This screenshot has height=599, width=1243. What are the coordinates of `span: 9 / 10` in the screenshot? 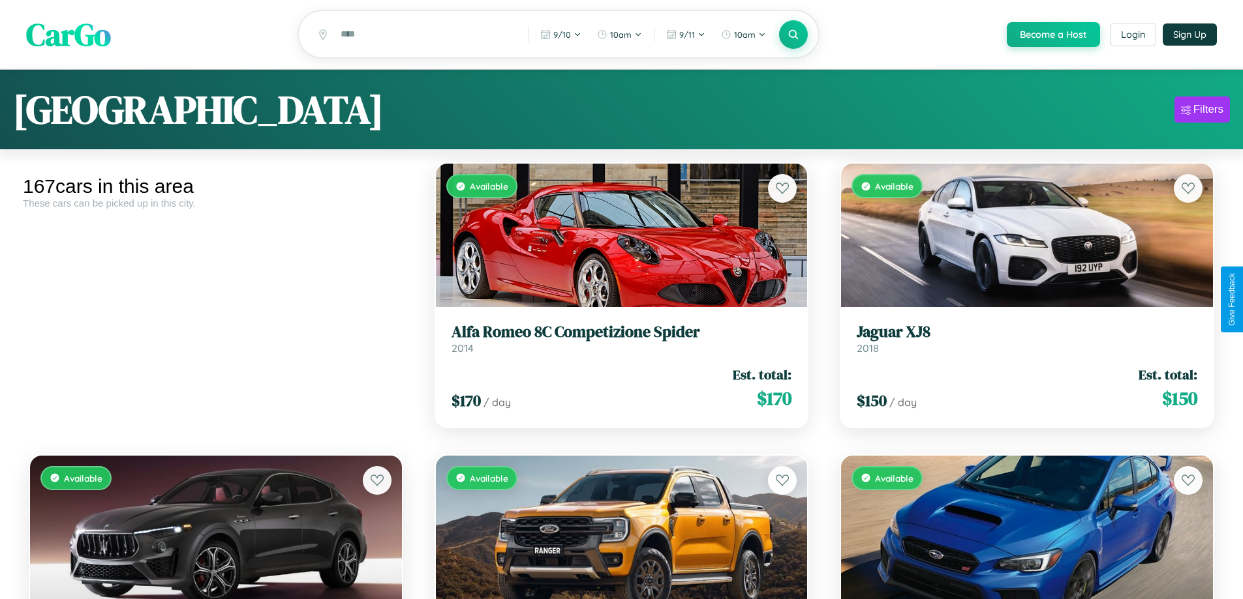 It's located at (562, 35).